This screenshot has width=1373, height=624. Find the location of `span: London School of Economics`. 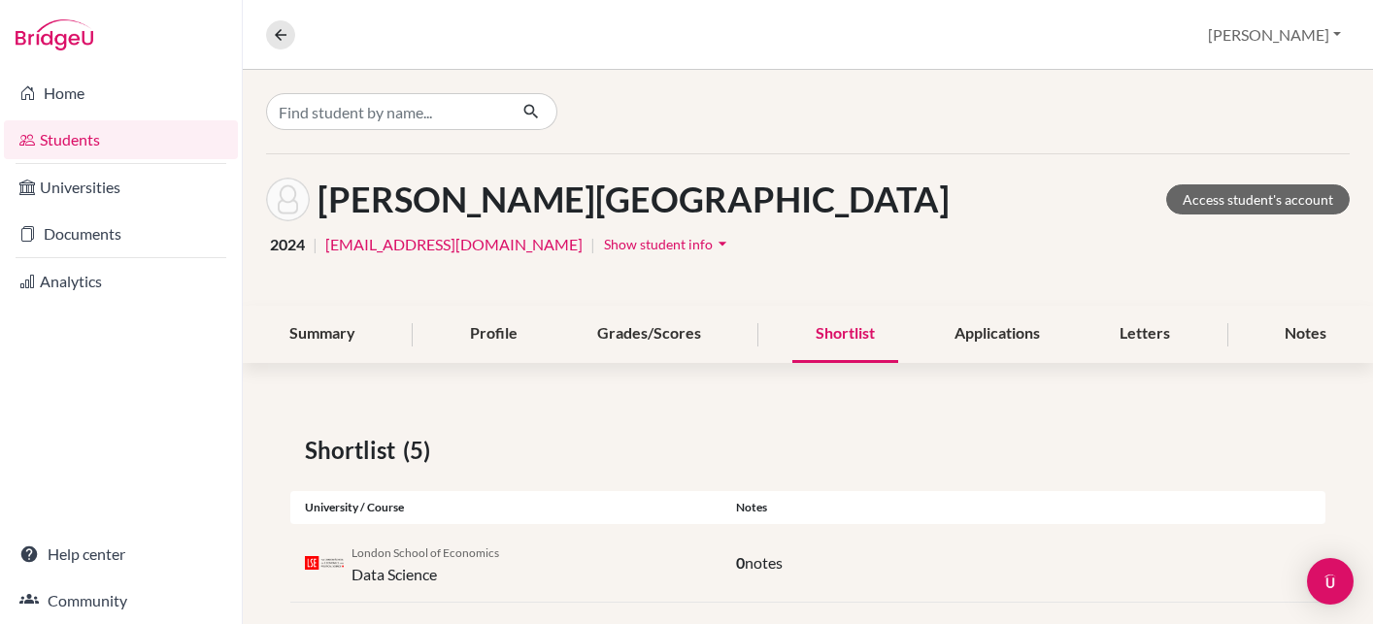

span: London School of Economics is located at coordinates (425, 552).